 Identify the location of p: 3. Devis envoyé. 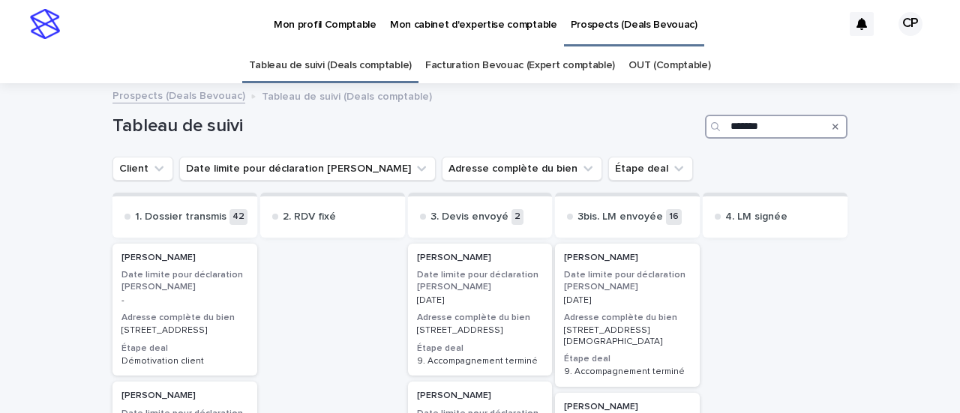
(470, 217).